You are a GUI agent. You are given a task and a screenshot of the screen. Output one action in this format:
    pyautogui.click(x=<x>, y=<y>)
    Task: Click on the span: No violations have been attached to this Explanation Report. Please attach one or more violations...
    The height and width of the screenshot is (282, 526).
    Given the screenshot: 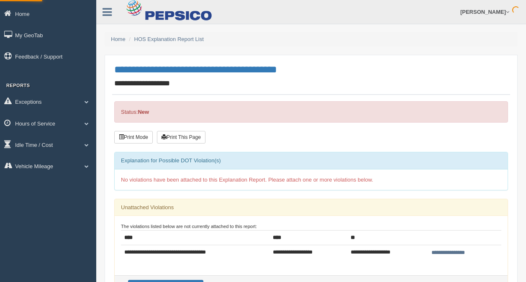 What is the action you would take?
    pyautogui.click(x=247, y=180)
    